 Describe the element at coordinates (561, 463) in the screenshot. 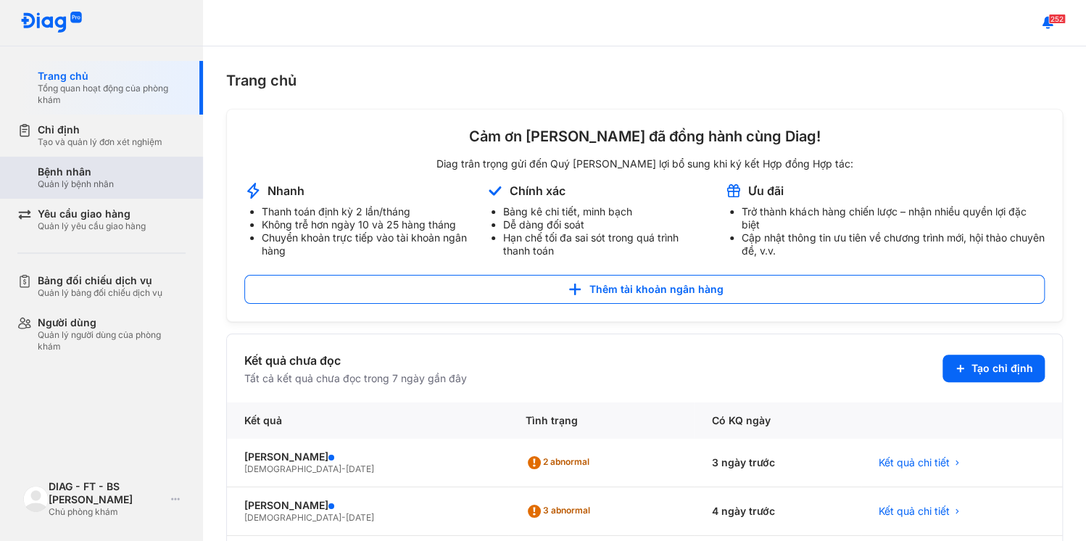

I see `div: 2 abnormal` at that location.